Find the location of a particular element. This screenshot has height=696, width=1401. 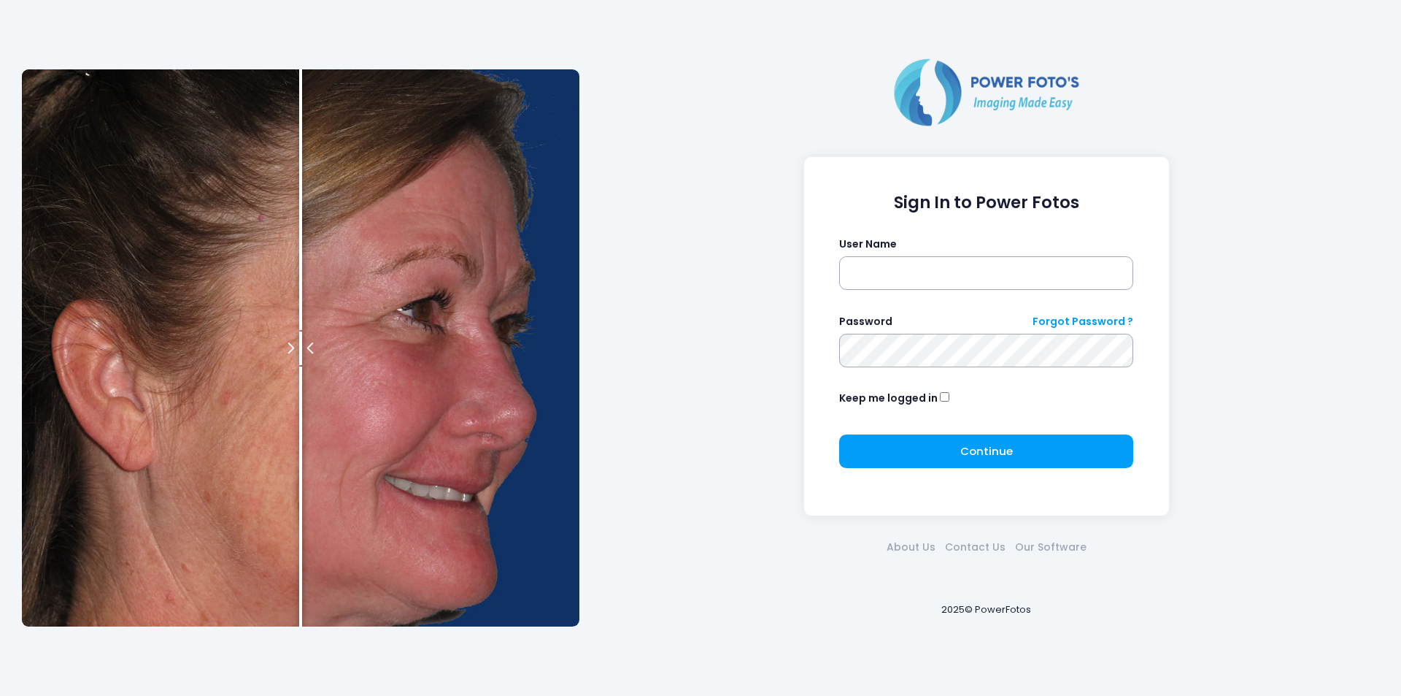

span: Continue is located at coordinates (987, 450).